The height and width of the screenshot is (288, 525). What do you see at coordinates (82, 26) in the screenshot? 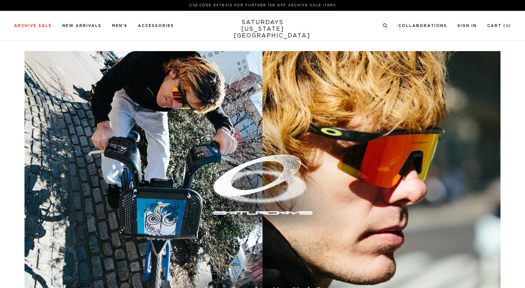
I see `a: New Arrivals` at bounding box center [82, 26].